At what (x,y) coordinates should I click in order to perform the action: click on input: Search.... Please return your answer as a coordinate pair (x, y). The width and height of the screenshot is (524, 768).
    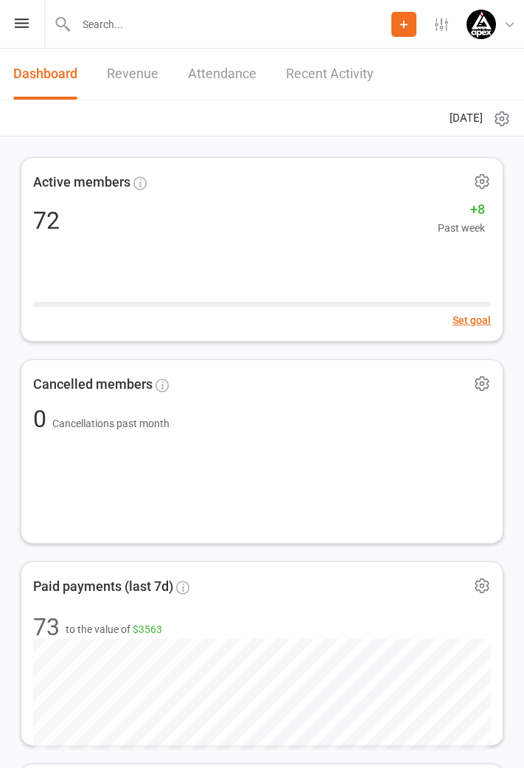
    Looking at the image, I should click on (232, 24).